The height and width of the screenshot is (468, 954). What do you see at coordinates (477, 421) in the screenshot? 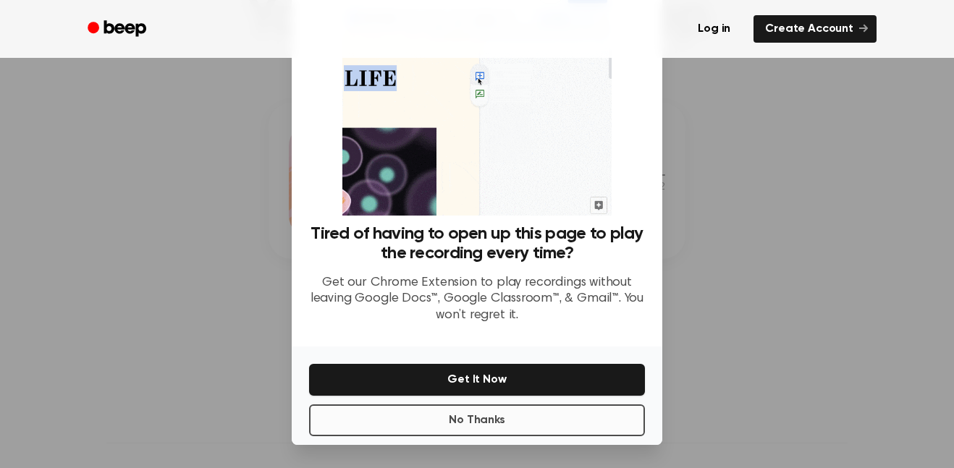
I see `button: No Thanks` at bounding box center [477, 421].